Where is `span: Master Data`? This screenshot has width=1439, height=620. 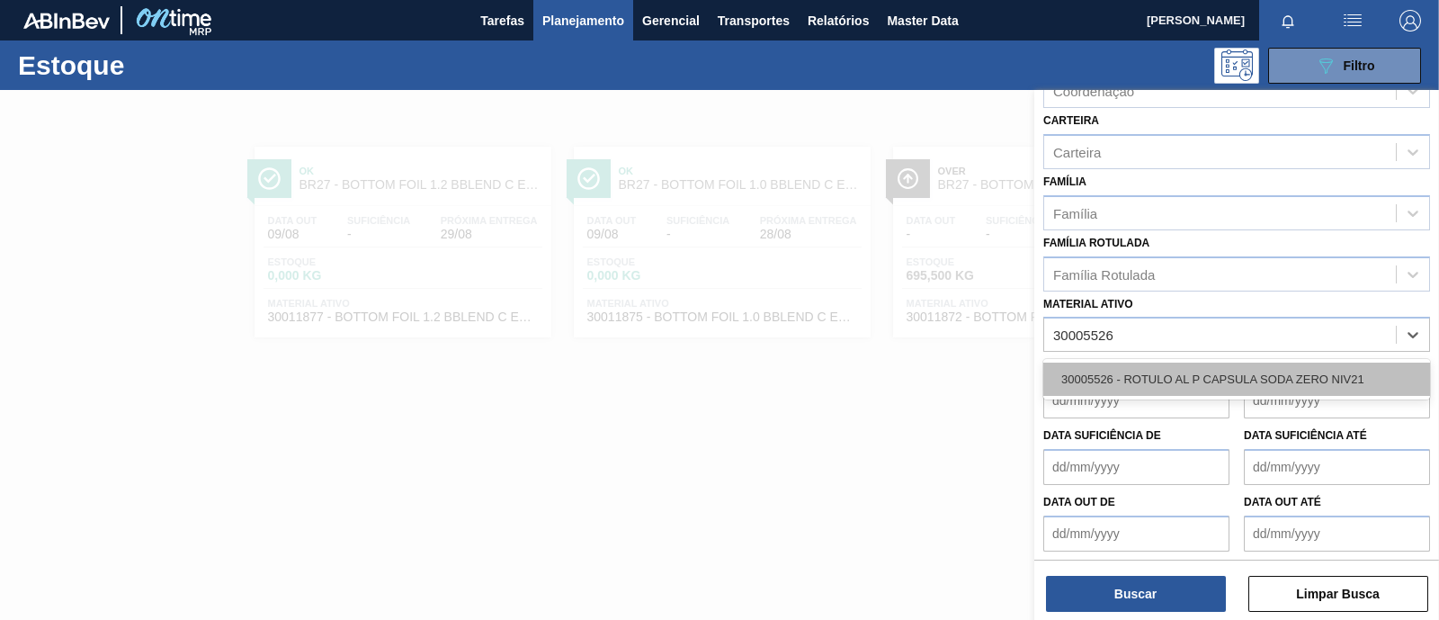
span: Master Data is located at coordinates (922, 21).